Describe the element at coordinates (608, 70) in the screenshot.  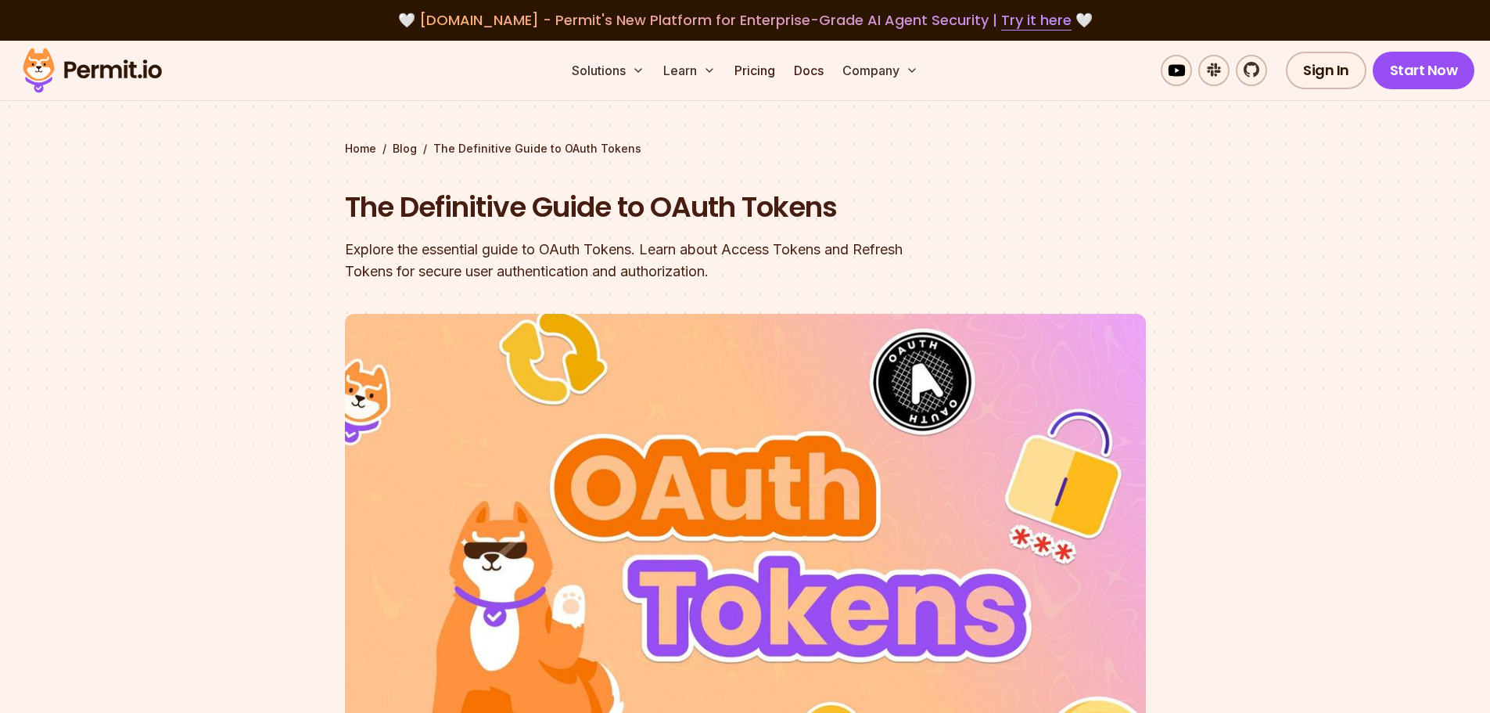
I see `button: Solutions` at that location.